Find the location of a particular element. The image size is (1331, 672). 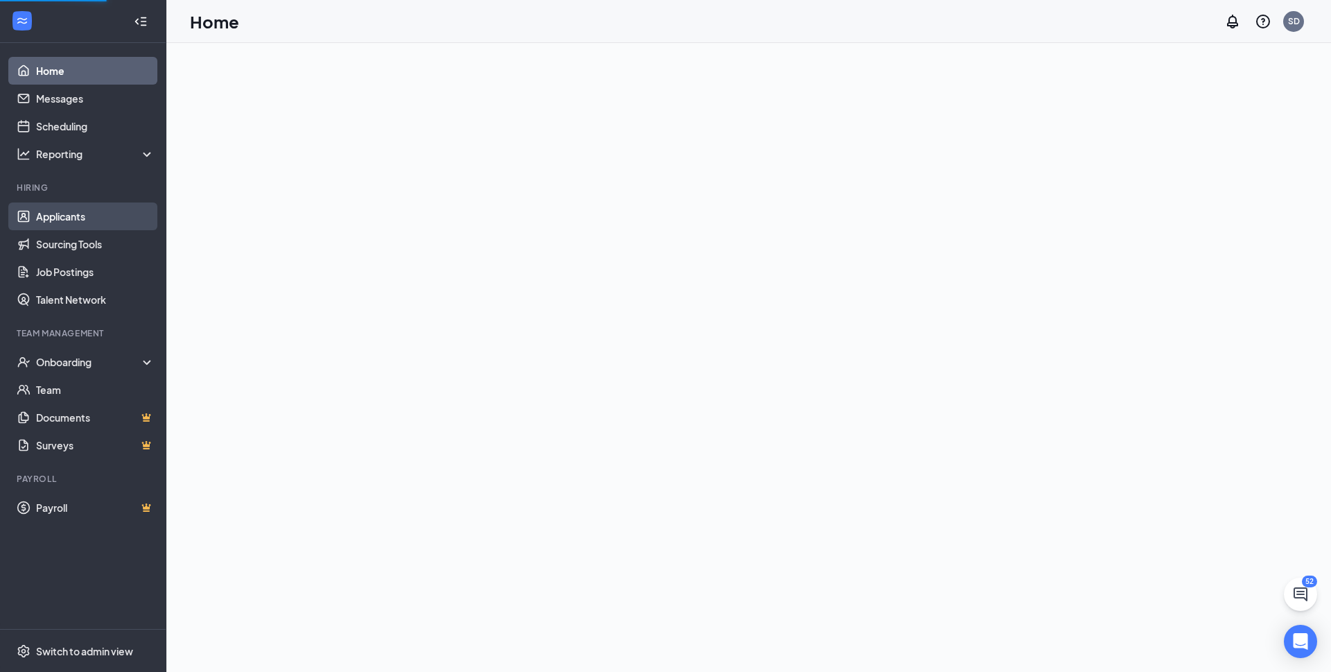

a: Talent Network is located at coordinates (95, 299).